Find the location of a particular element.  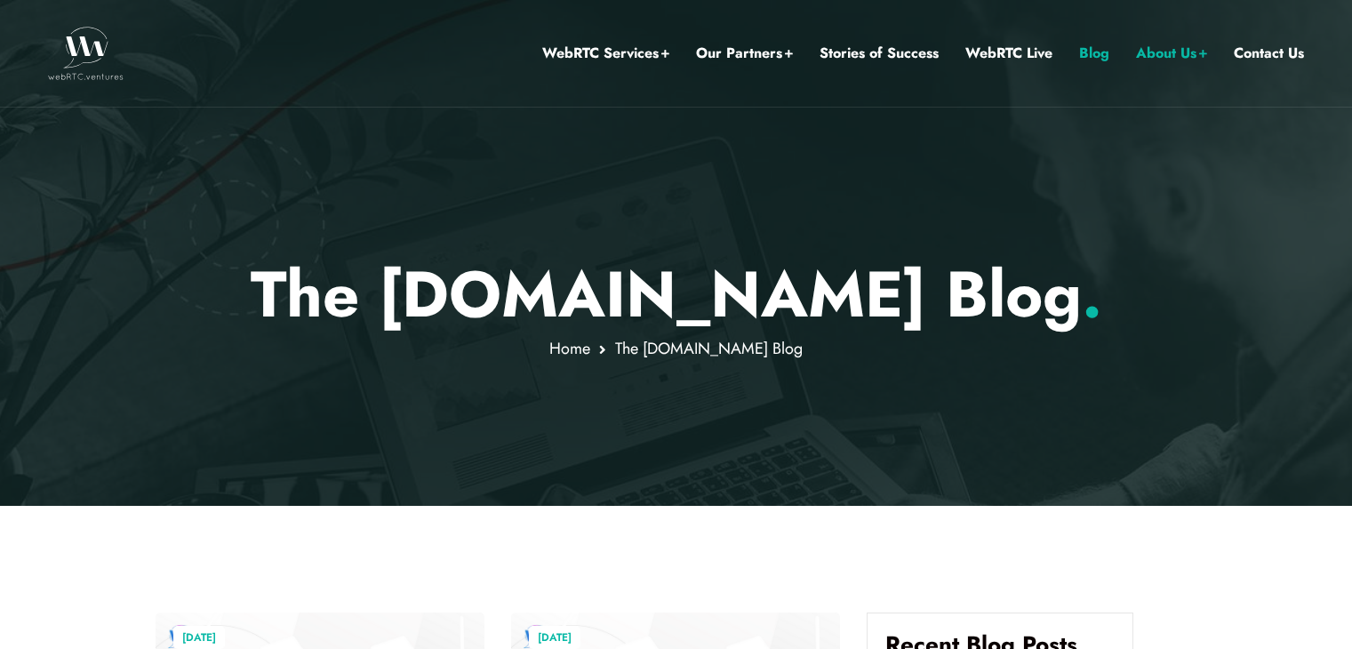

span: Home is located at coordinates (570, 348).